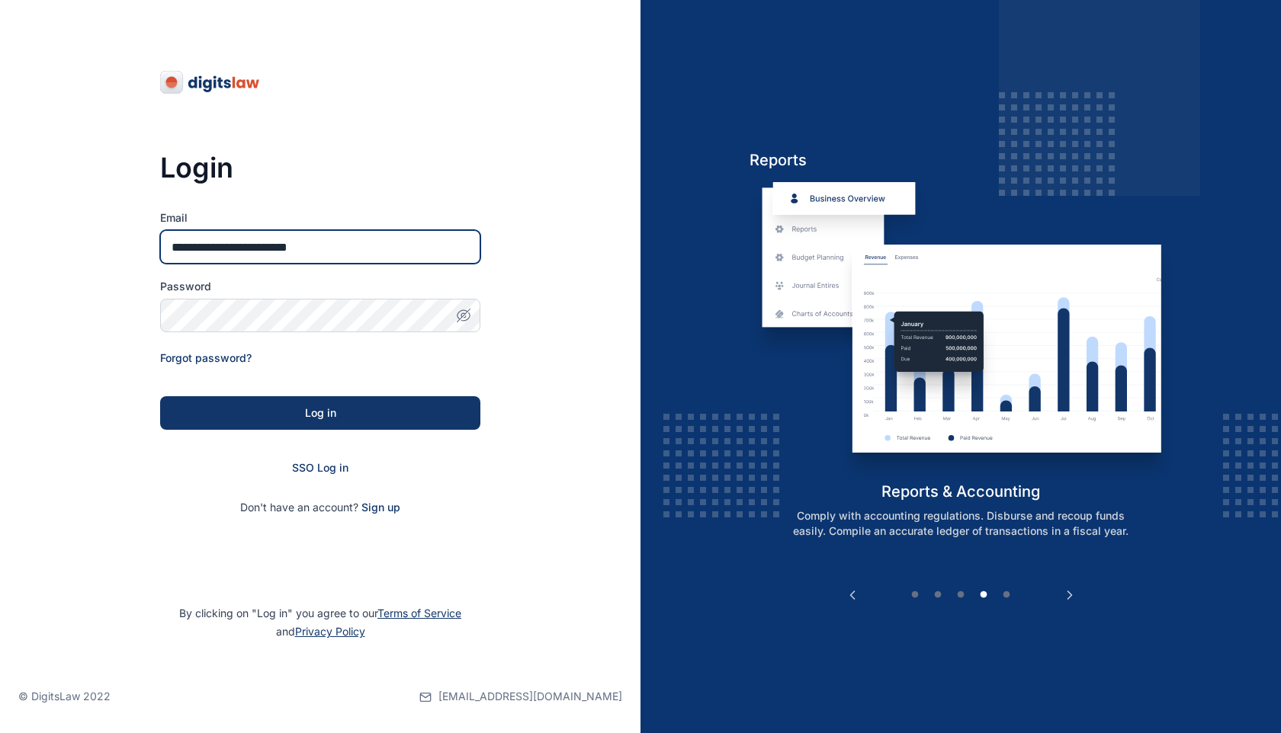 This screenshot has width=1281, height=733. Describe the element at coordinates (206, 358) in the screenshot. I see `a: Forgot password?` at that location.